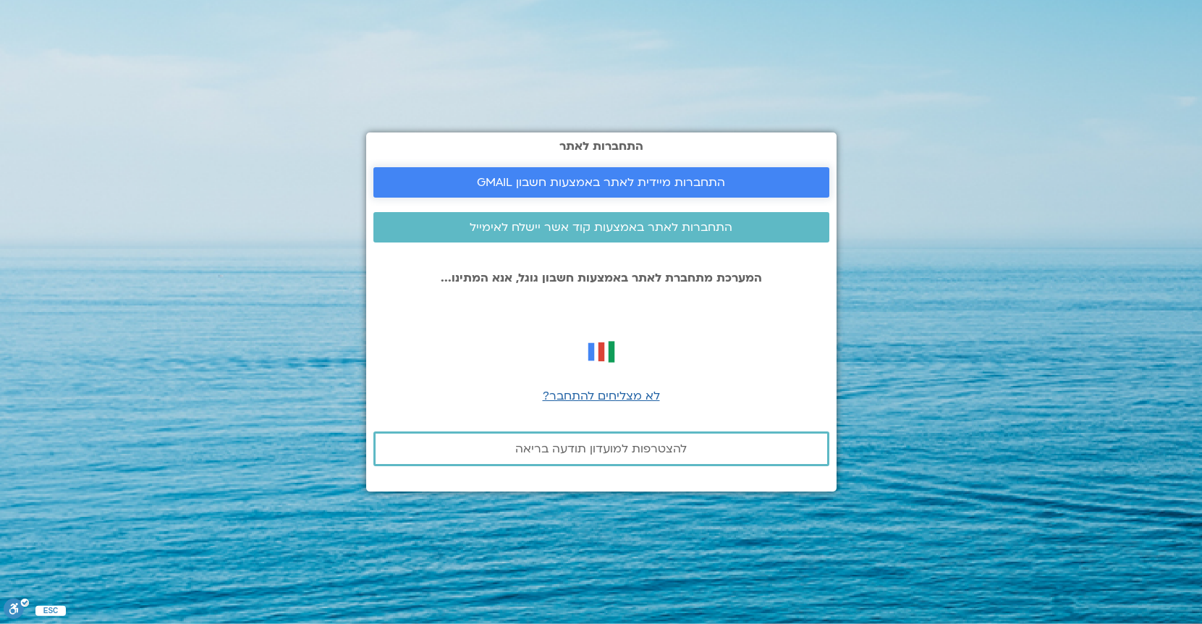 The image size is (1202, 624). I want to click on h2: התחברות לאתר, so click(601, 146).